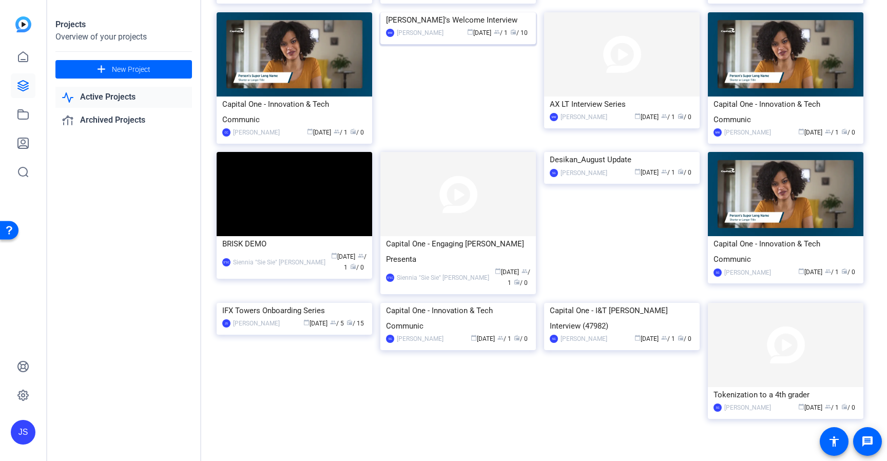  What do you see at coordinates (622, 160) in the screenshot?
I see `div: Desikan_August Update` at bounding box center [622, 160].